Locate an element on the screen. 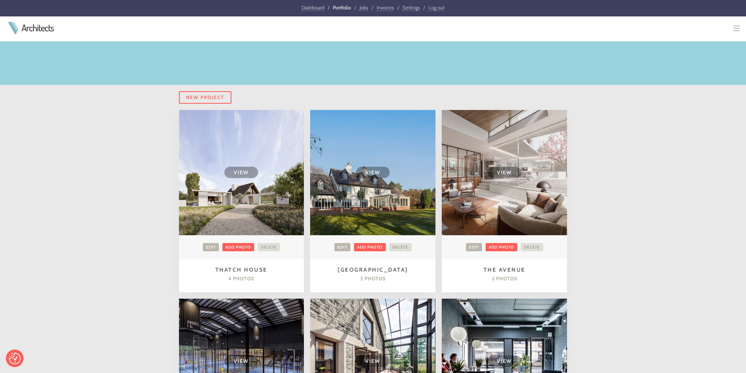 This screenshot has height=373, width=746. a: New Project is located at coordinates (205, 97).